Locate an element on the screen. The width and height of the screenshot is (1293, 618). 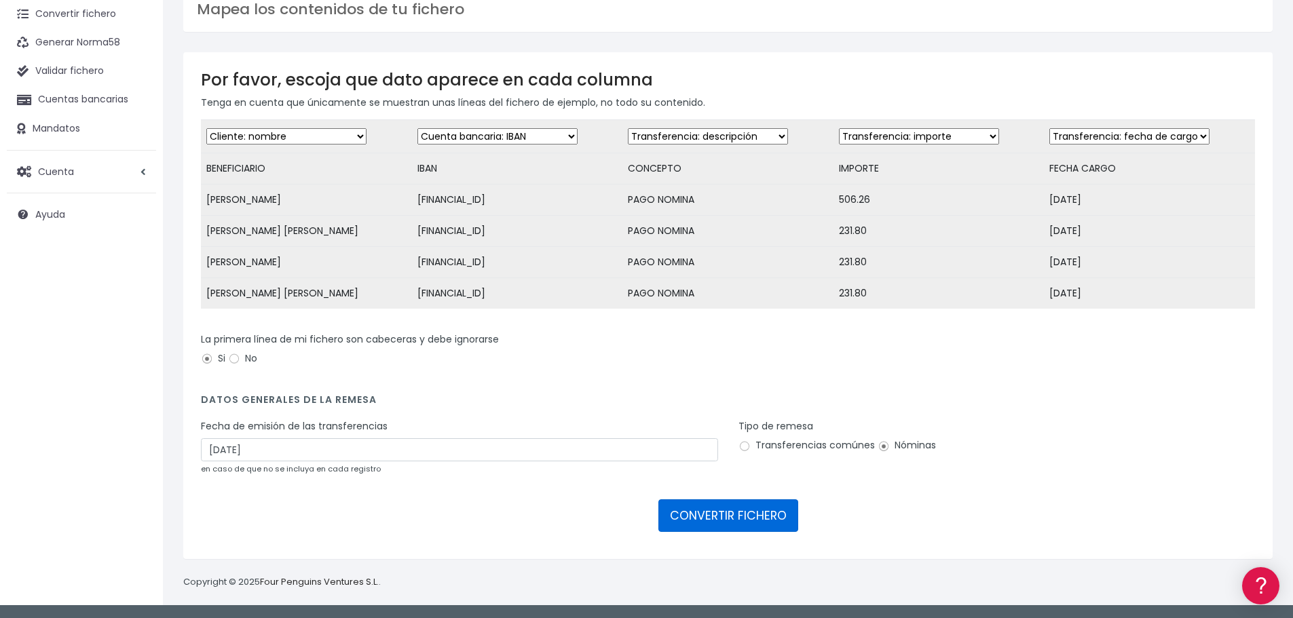
td: 506.26 is located at coordinates (938, 200).